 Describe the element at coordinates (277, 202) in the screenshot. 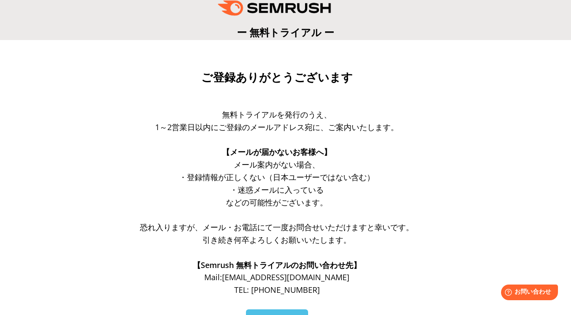

I see `span: などの可能性がございます。` at that location.